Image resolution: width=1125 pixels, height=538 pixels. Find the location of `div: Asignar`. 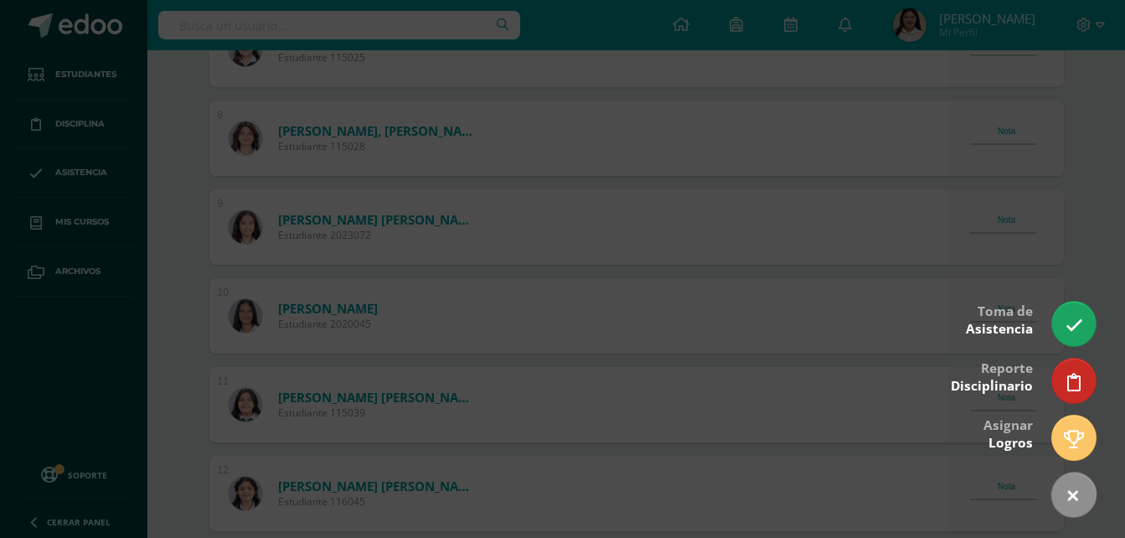

div: Asignar is located at coordinates (1007, 432).